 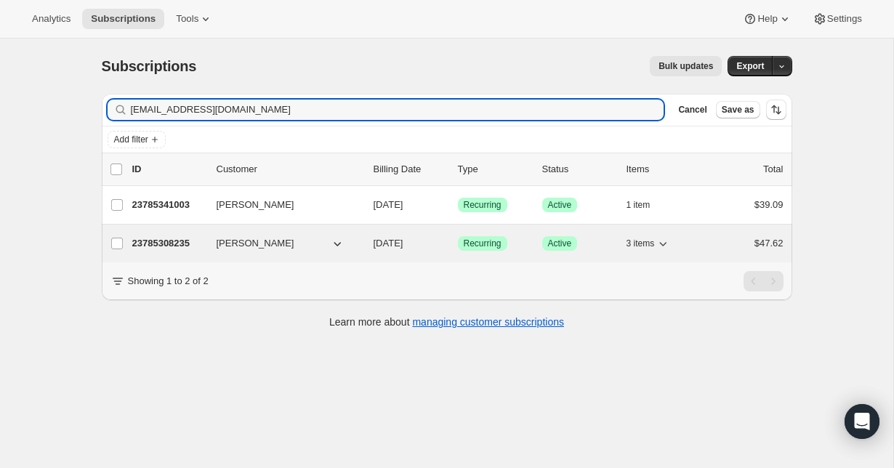 I want to click on p: Total, so click(x=773, y=169).